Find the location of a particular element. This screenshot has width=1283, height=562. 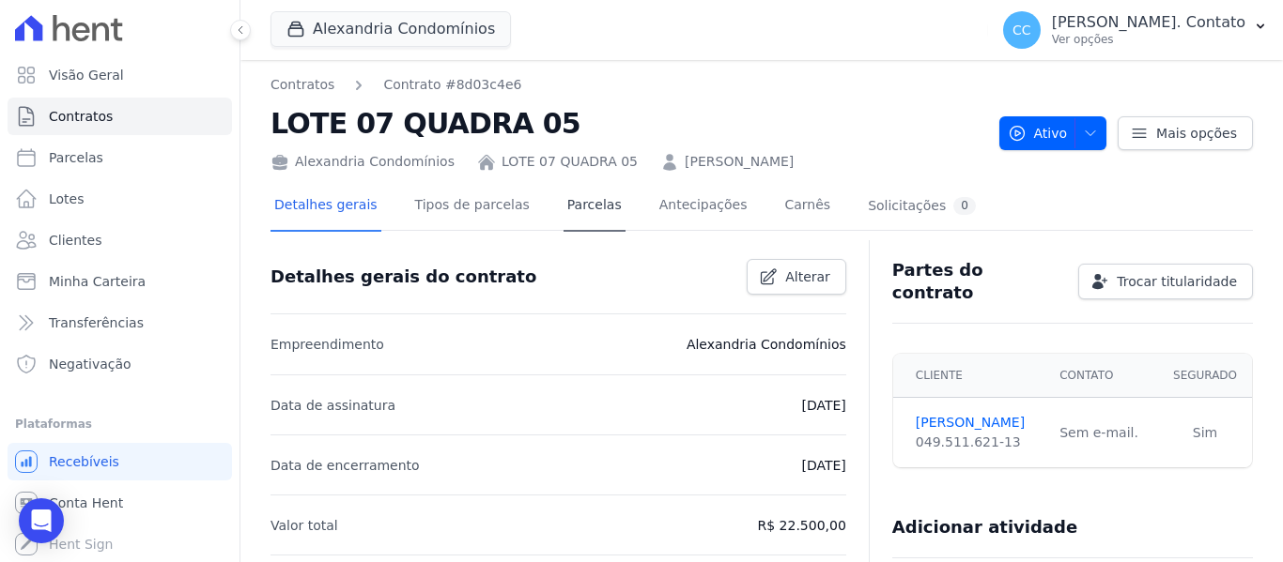

h2: LOTE 07 QUADRA 05 is located at coordinates (627, 123).